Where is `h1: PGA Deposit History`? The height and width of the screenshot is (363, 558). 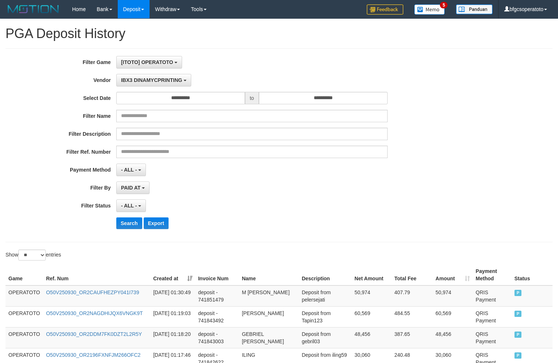
h1: PGA Deposit History is located at coordinates (279, 34).